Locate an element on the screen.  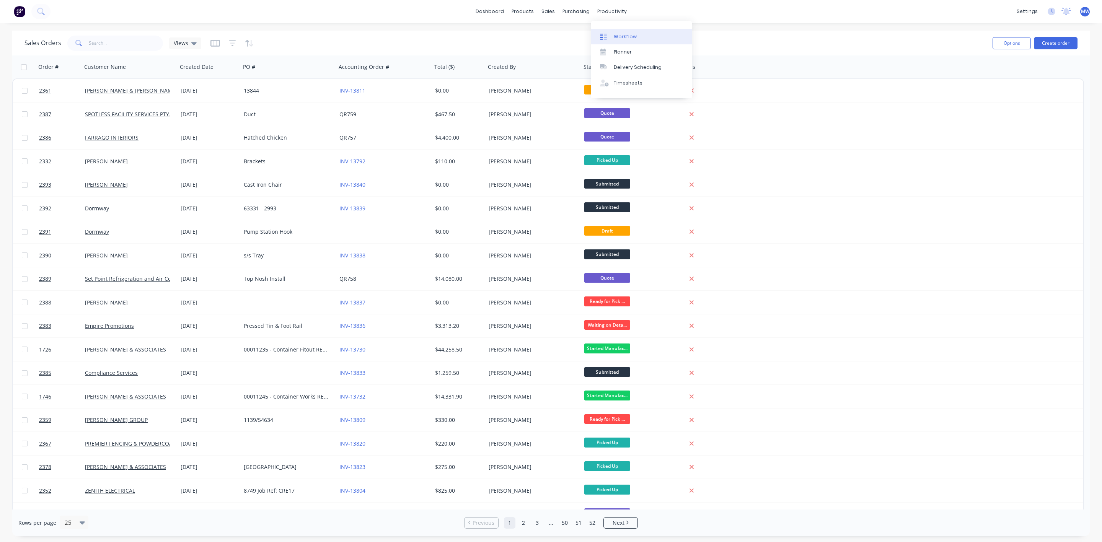
span: 1726 is located at coordinates (45, 350).